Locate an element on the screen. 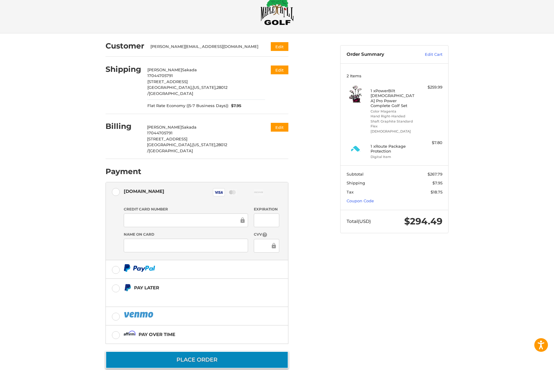 The height and width of the screenshot is (370, 554). a: Coupon Code is located at coordinates (361, 201).